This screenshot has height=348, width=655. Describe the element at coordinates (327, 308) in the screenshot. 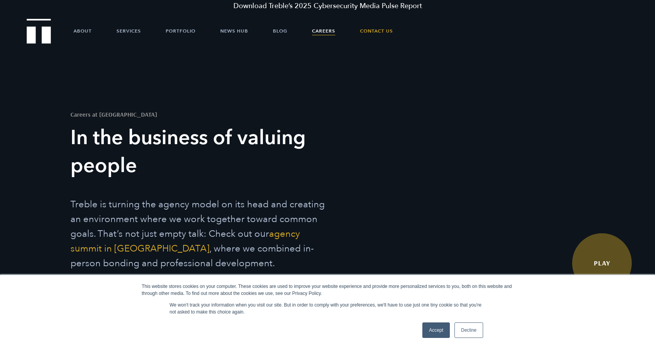

I see `p: We won't track your information when you visit our site. But in order to comply with your prefere...` at that location.